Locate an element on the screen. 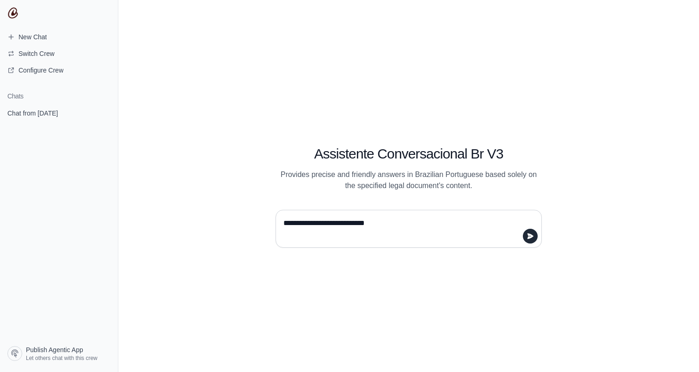  a: Publish Agentic App Let others chat with this crew is located at coordinates (59, 354).